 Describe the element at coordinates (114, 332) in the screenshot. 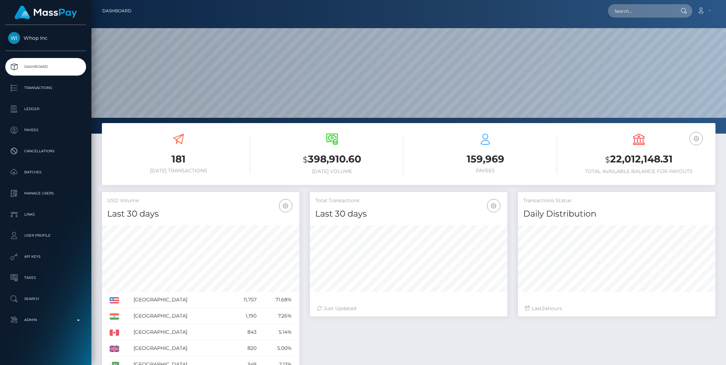

I see `img: CA.png` at that location.